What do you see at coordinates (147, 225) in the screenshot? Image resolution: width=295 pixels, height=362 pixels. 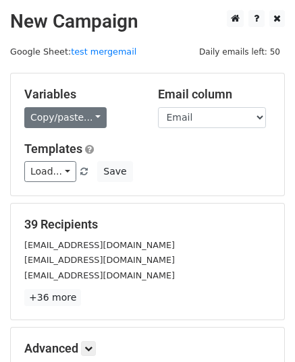 I see `h5: 39 Recipients` at bounding box center [147, 225].